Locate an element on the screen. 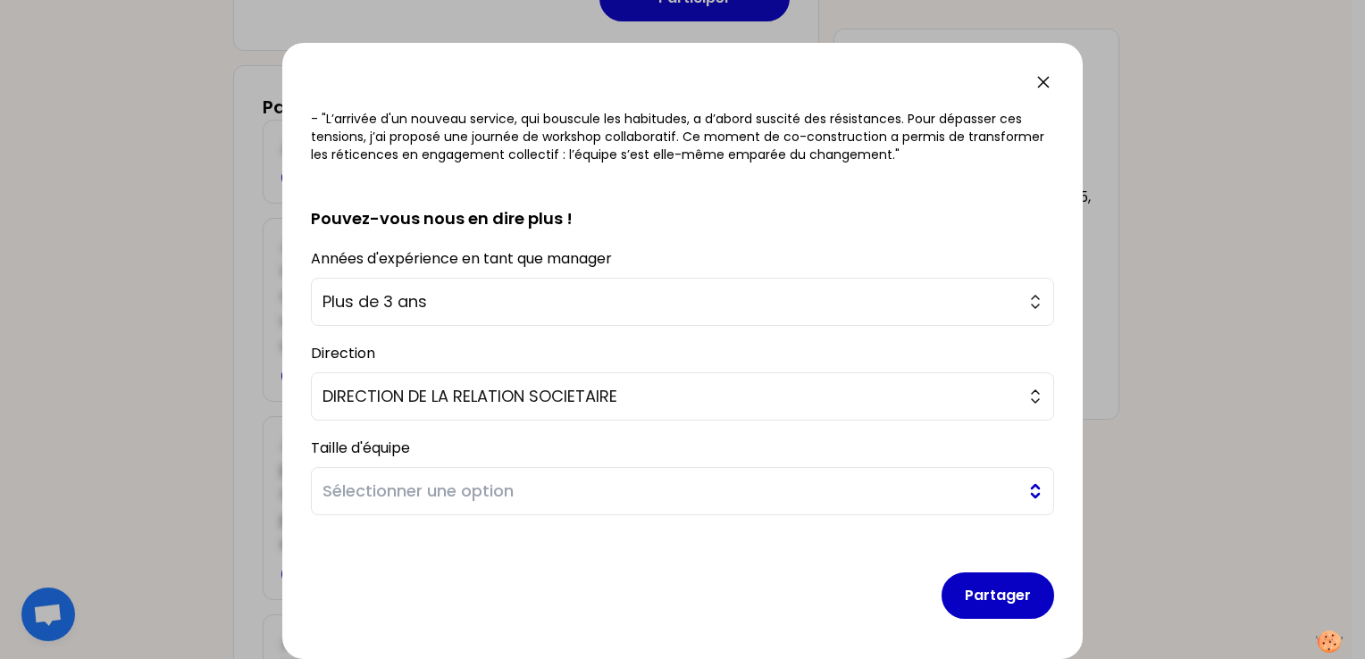  label: Direction is located at coordinates (343, 353).